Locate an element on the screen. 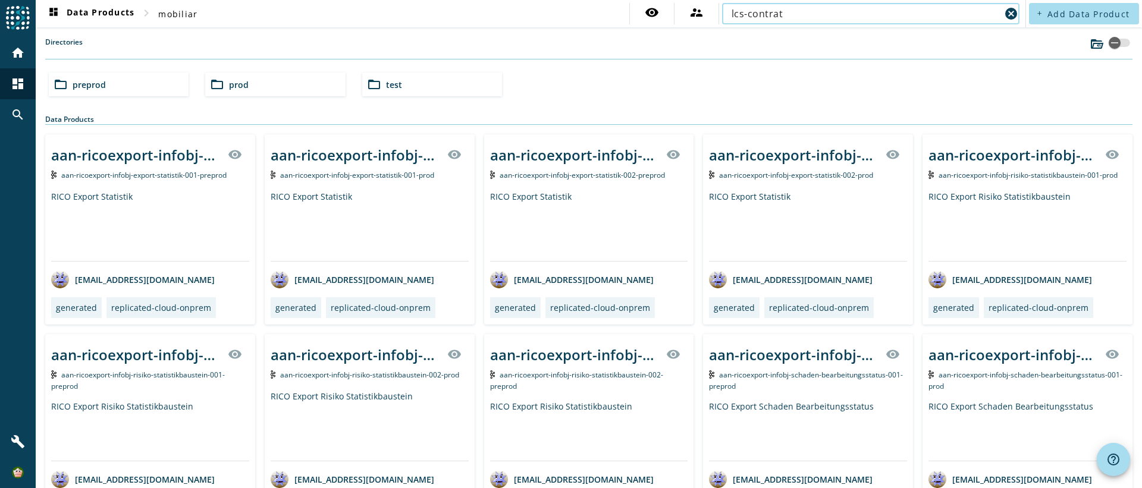 The width and height of the screenshot is (1142, 488). span: Kafka Topic: aan-ricoexport-infobj-risiko-statistikbaustein-002-preprod is located at coordinates (577, 381).